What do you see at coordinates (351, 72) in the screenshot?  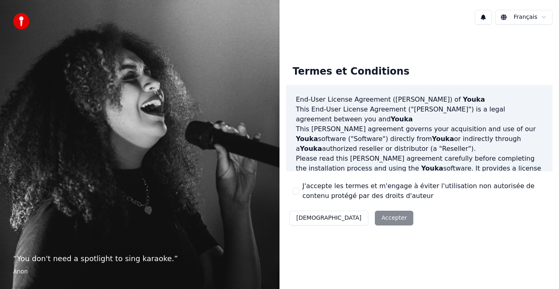 I see `div: Termes et Conditions` at bounding box center [351, 72].